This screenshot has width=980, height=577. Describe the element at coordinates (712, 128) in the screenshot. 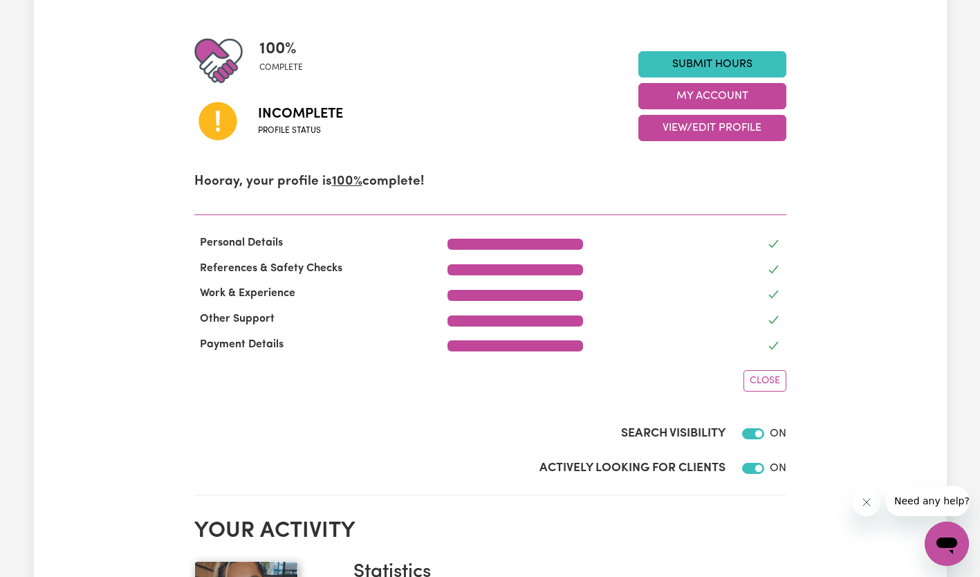

I see `button: View/Edit Profile` at that location.